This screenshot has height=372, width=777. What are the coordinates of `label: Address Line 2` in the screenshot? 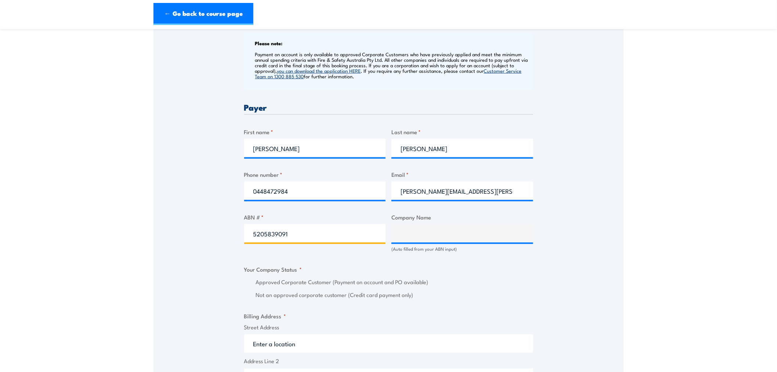 It's located at (389, 361).